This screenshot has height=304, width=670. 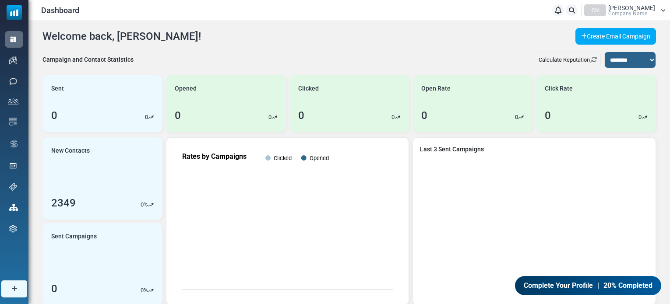 I want to click on text: Rates by Campaigns, so click(x=214, y=156).